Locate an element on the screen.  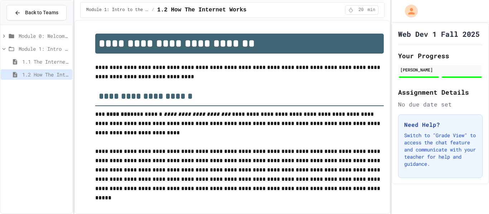
div: No due date set is located at coordinates (440, 105).